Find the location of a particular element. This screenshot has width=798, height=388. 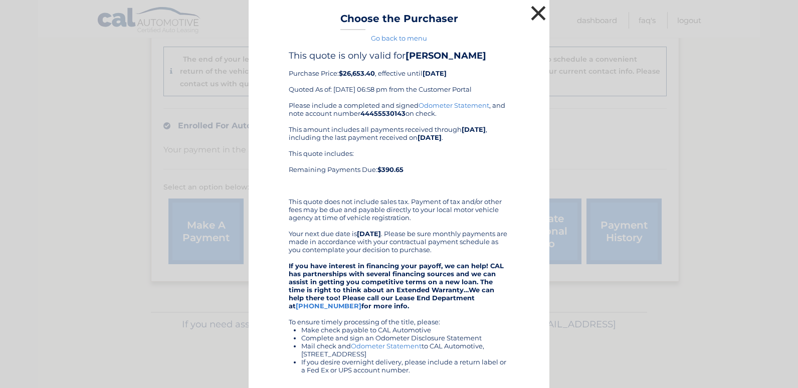

li: If you desire overnight delivery, please include a return label or a Fed Ex or UPS account number. is located at coordinates (405, 366).